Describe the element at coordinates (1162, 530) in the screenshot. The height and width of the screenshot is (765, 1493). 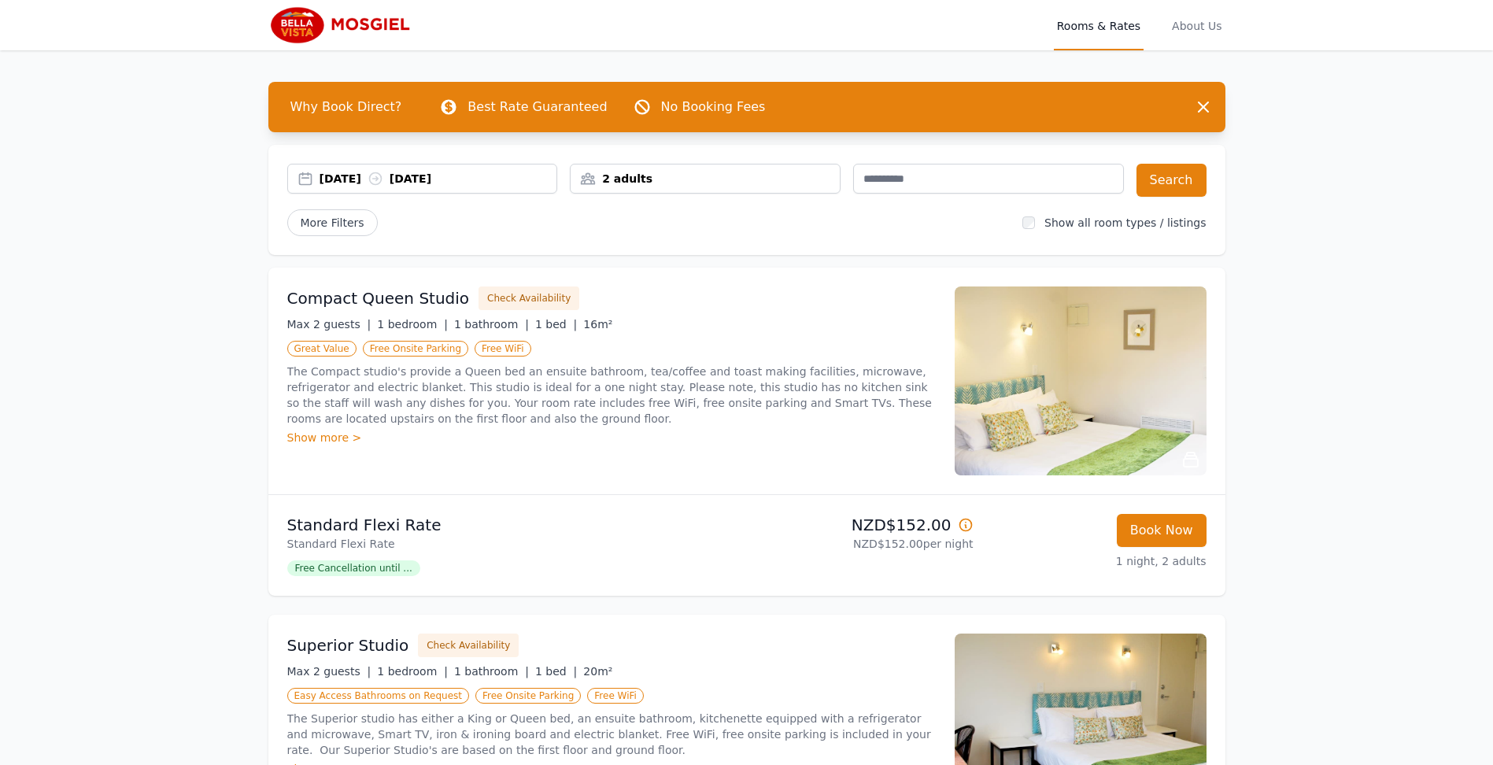
I see `button: Book Now` at that location.